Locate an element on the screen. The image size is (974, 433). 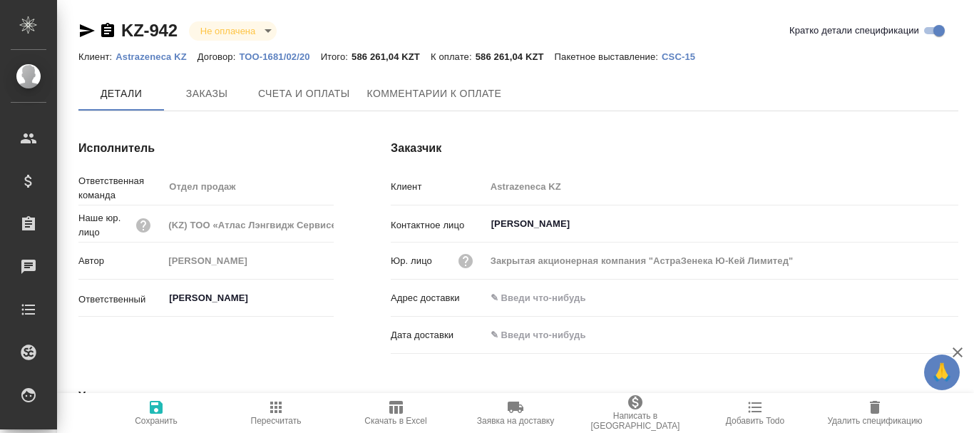
button: Не оплачена is located at coordinates (227, 31).